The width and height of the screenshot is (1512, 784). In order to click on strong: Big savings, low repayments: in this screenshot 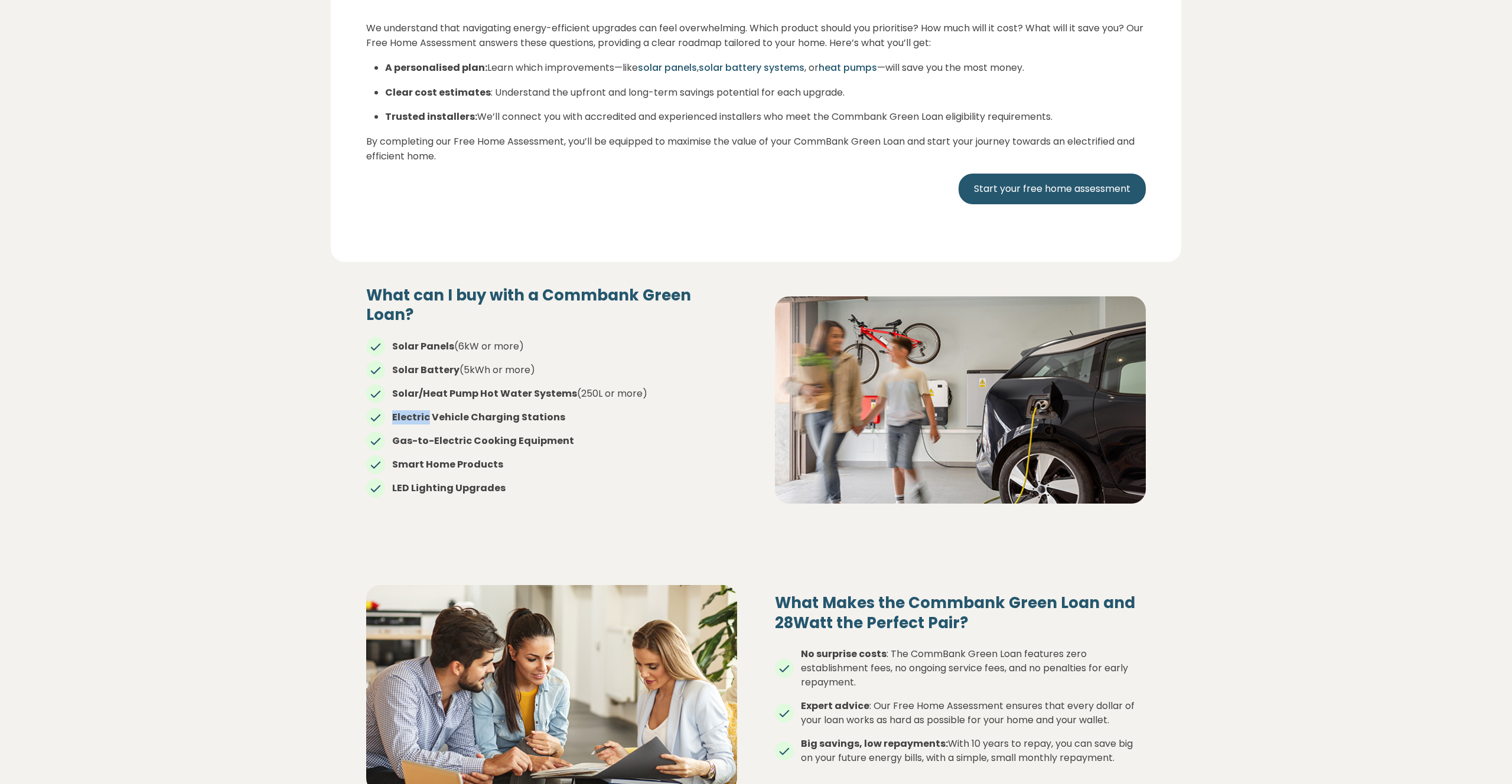, I will do `click(874, 743)`.